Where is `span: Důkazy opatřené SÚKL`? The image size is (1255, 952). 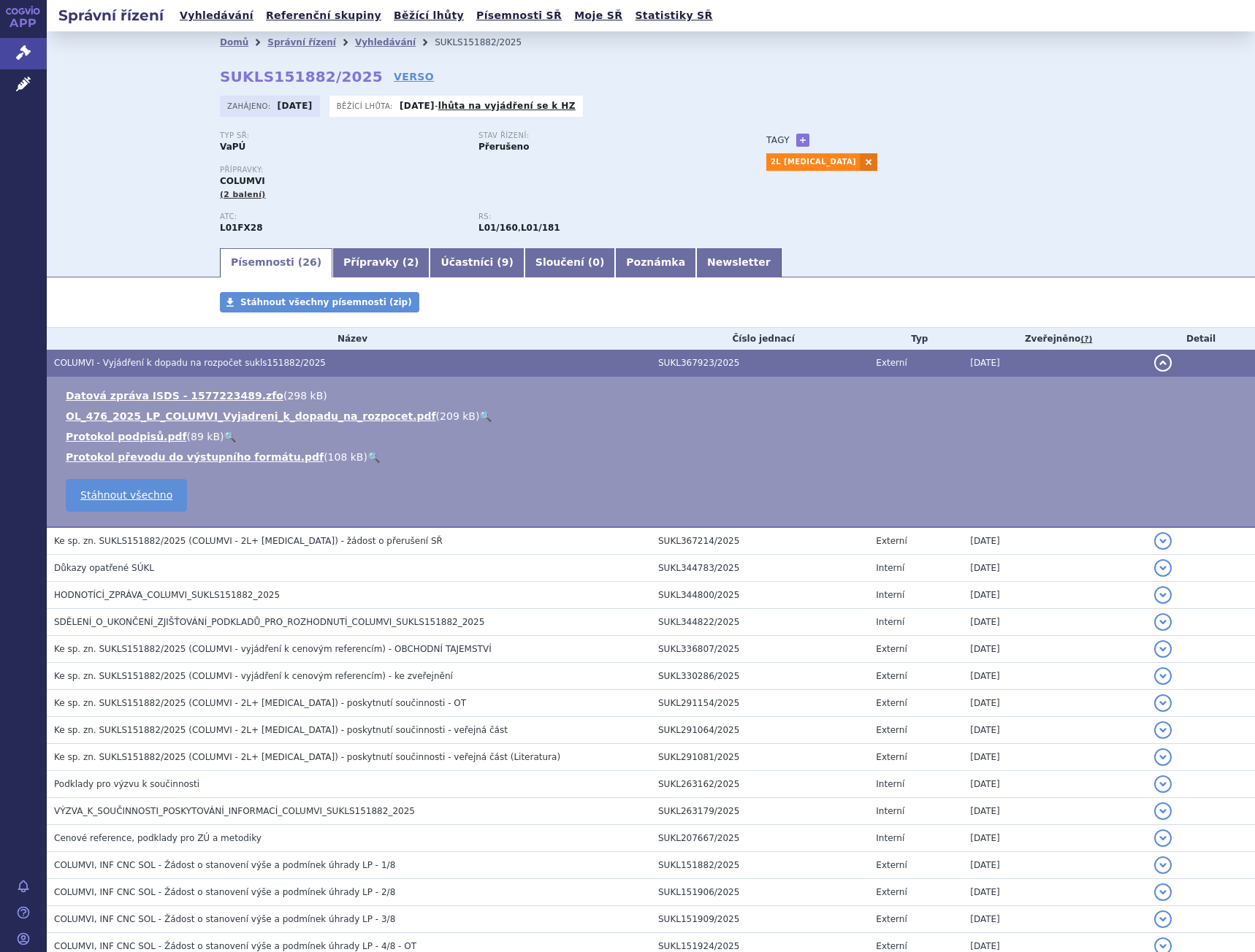
span: Důkazy opatřené SÚKL is located at coordinates (104, 568).